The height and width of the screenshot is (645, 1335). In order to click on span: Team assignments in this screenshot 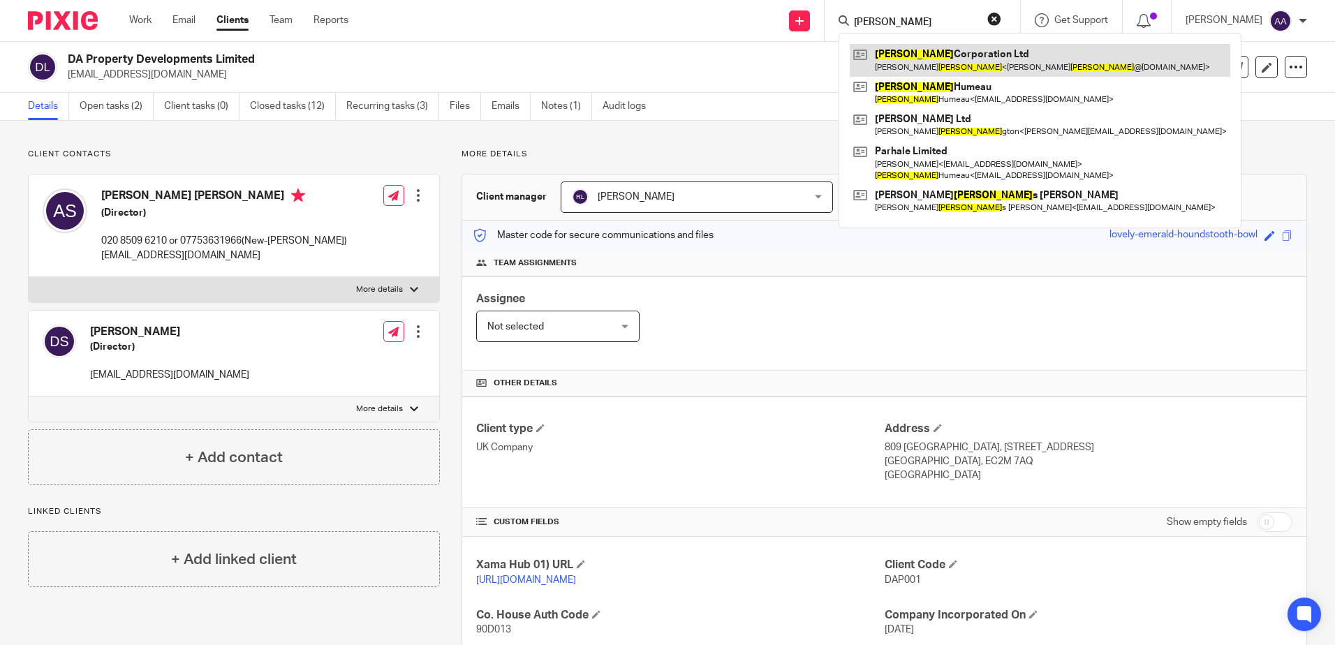, I will do `click(535, 263)`.